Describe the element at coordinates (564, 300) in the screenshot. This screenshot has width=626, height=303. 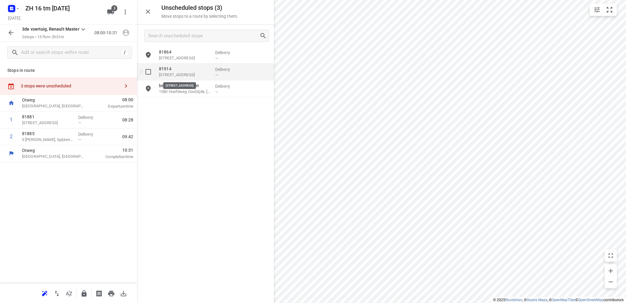
I see `a: OpenMapTiles` at that location.